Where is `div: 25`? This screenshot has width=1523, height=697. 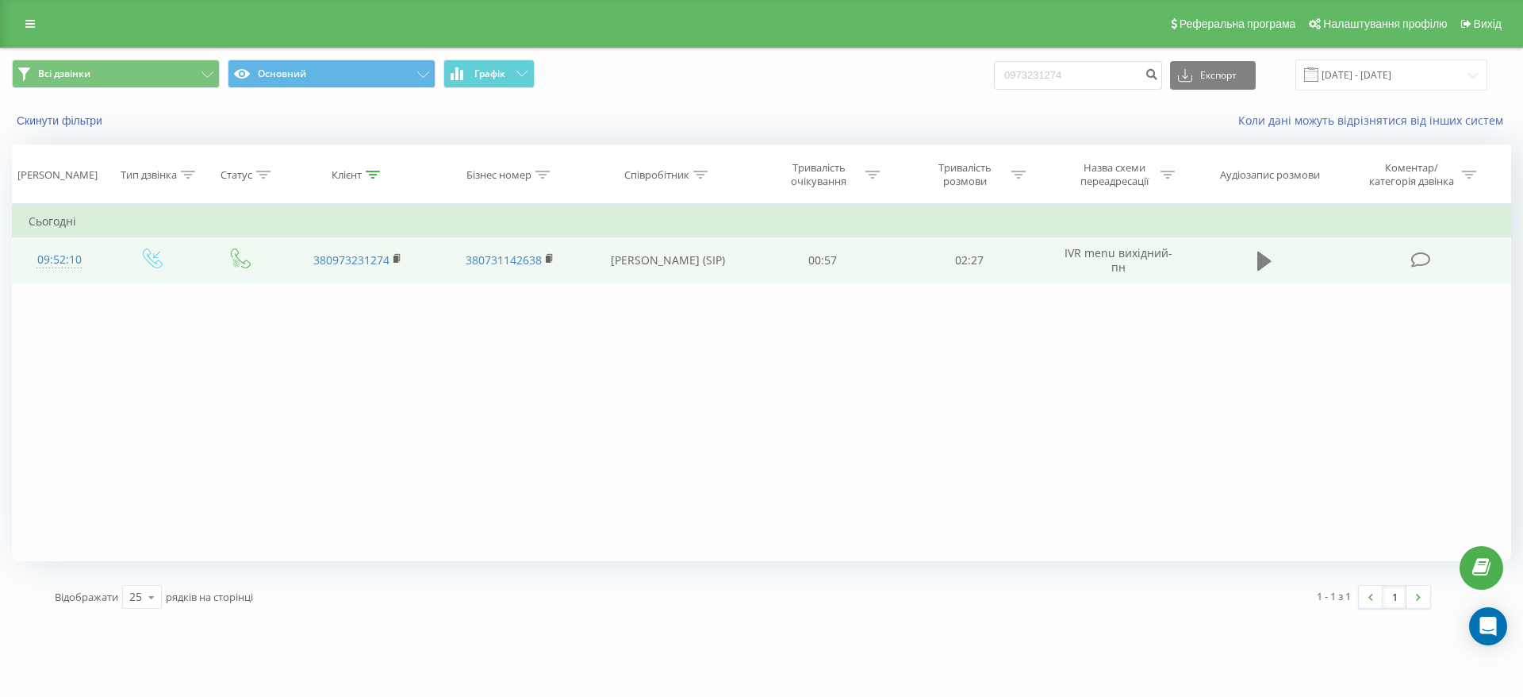 div: 25 is located at coordinates (136, 597).